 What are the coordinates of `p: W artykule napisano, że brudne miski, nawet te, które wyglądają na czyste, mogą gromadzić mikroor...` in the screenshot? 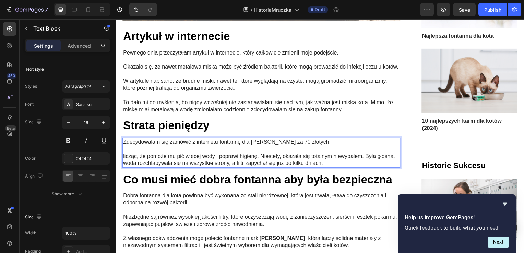 It's located at (147, 66).